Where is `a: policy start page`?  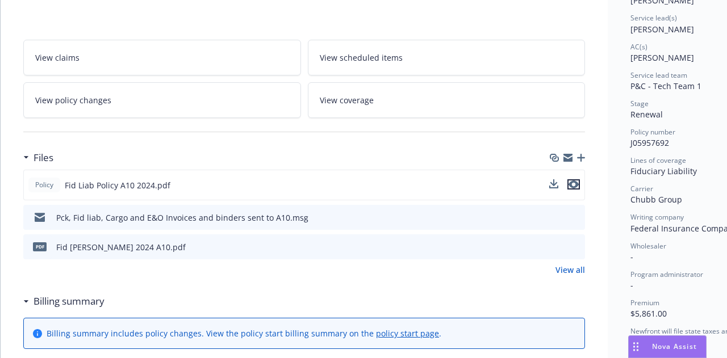 a: policy start page is located at coordinates (407, 333).